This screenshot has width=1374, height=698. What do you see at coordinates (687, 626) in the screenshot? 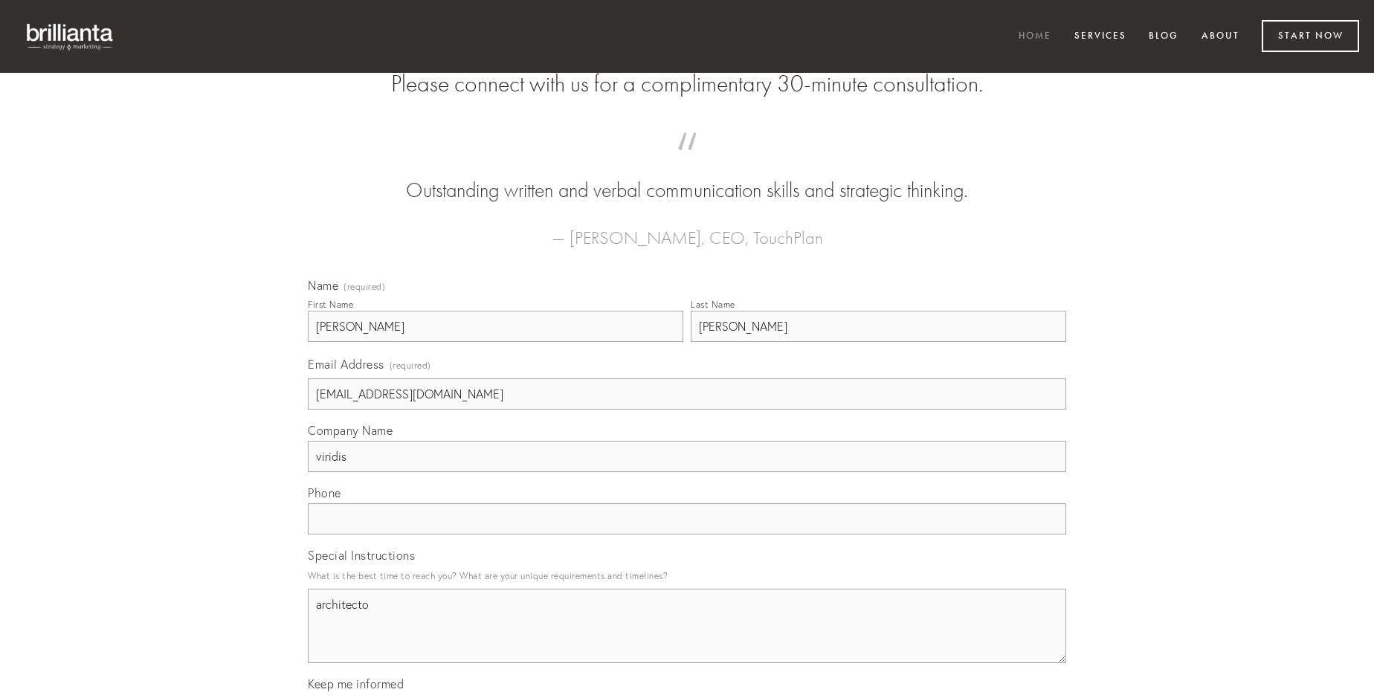
I see `textarea: architecto` at bounding box center [687, 626].